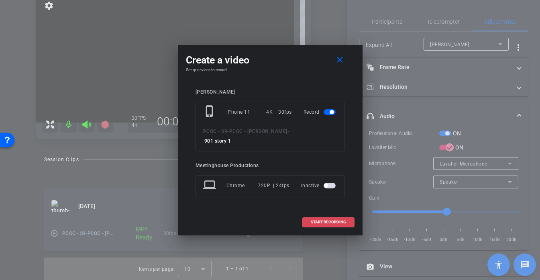 The width and height of the screenshot is (540, 280). What do you see at coordinates (279, 112) in the screenshot?
I see `div: 4K | 30fps` at bounding box center [279, 112].